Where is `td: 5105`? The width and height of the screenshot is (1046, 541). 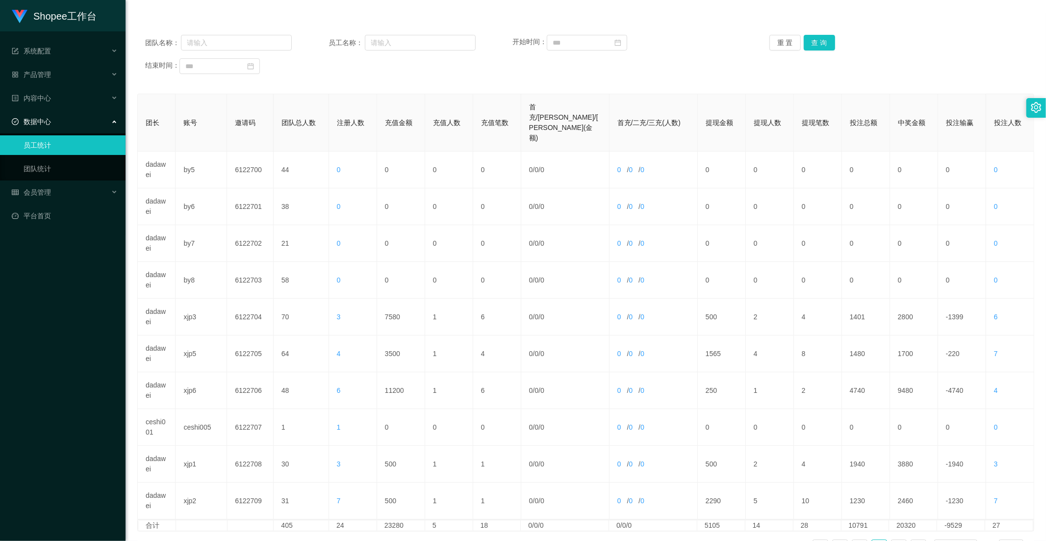 td: 5105 is located at coordinates (722, 525).